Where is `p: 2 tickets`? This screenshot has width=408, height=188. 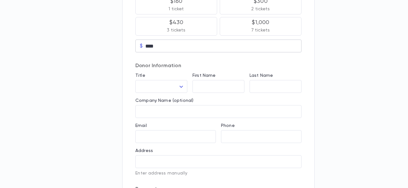 p: 2 tickets is located at coordinates (261, 9).